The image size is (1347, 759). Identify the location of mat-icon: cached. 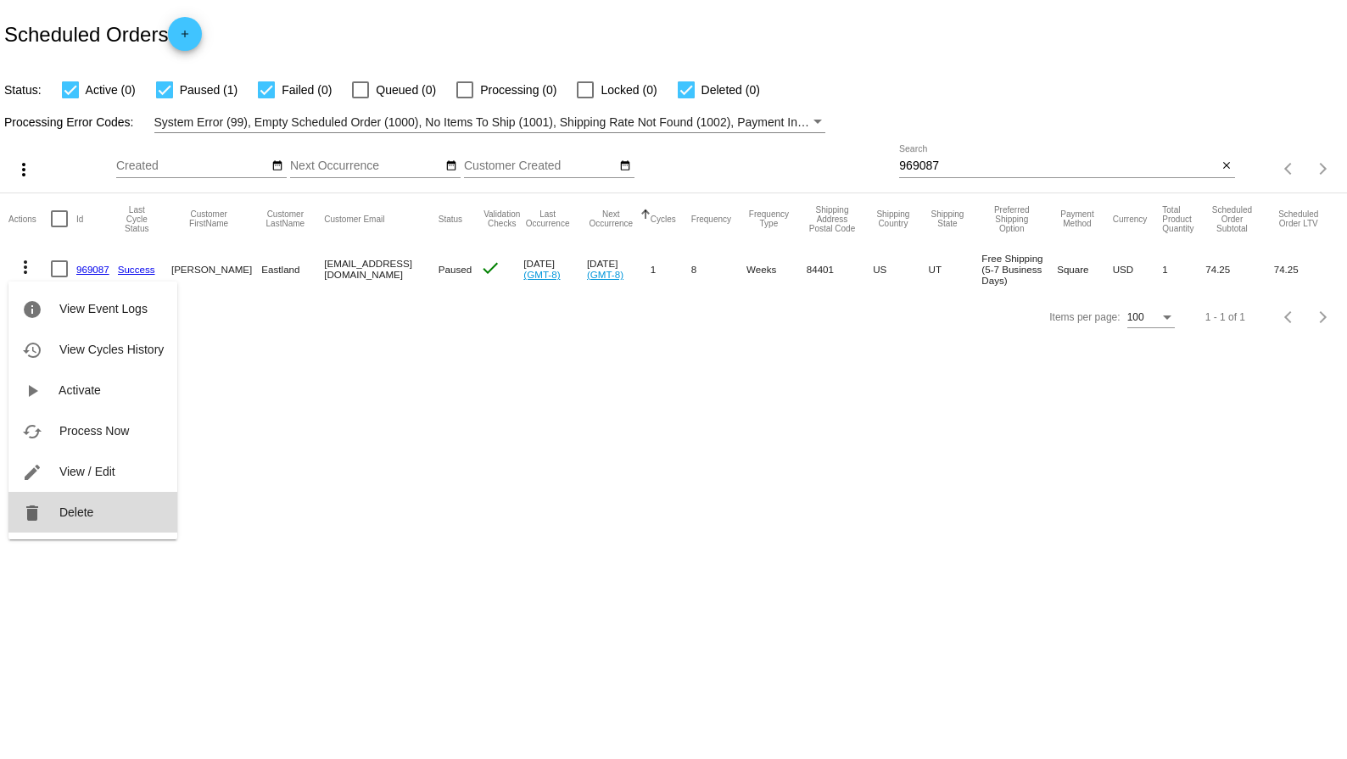
(32, 432).